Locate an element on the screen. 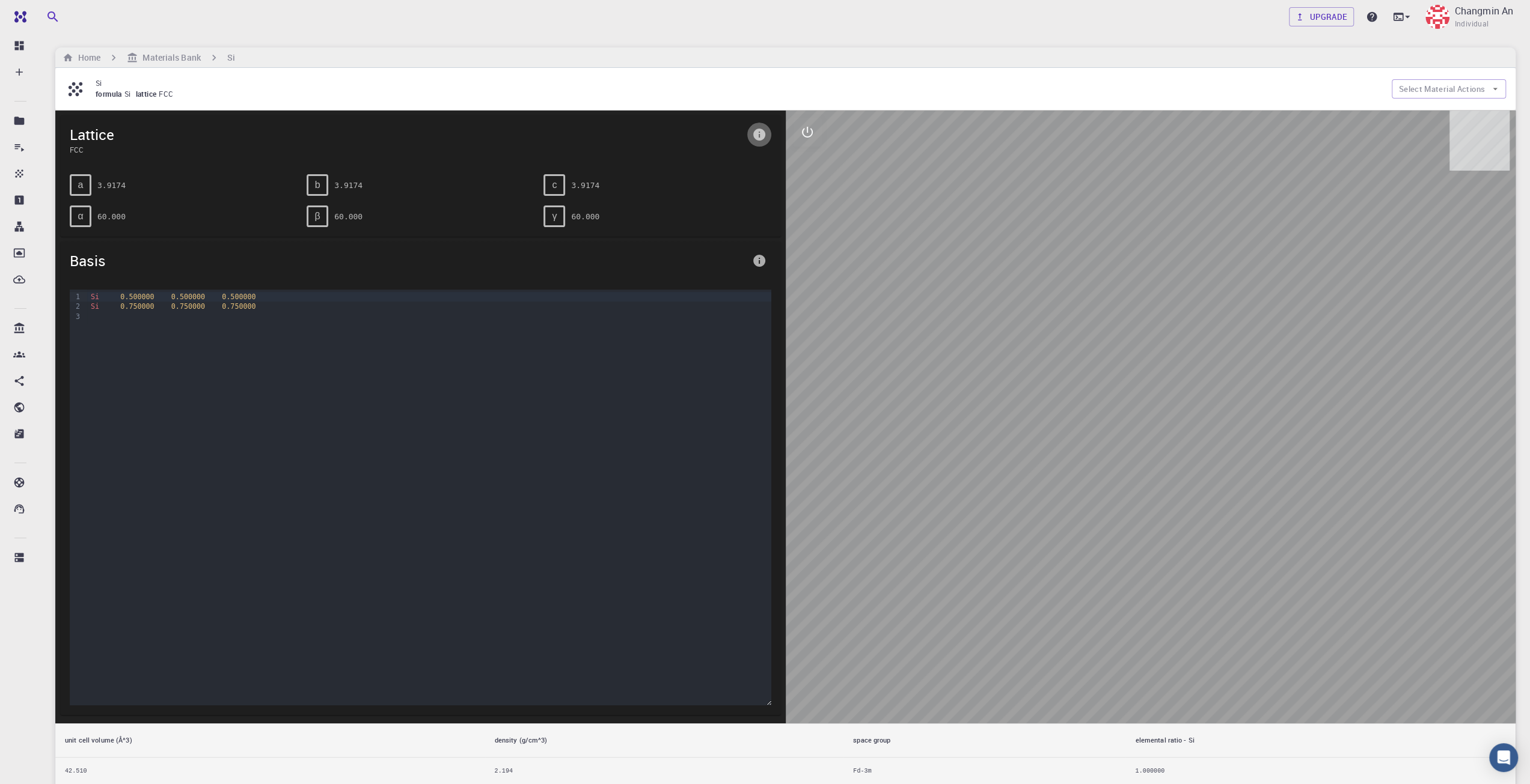 This screenshot has width=1530, height=784. th: elemental ratio - Si is located at coordinates (1320, 741).